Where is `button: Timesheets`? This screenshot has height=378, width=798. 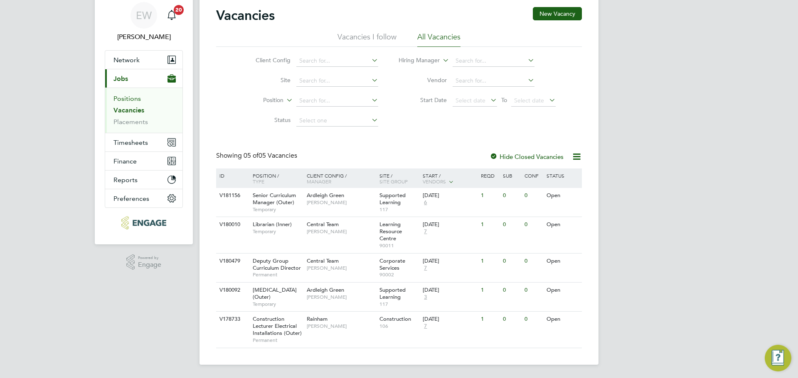 button: Timesheets is located at coordinates (144, 142).